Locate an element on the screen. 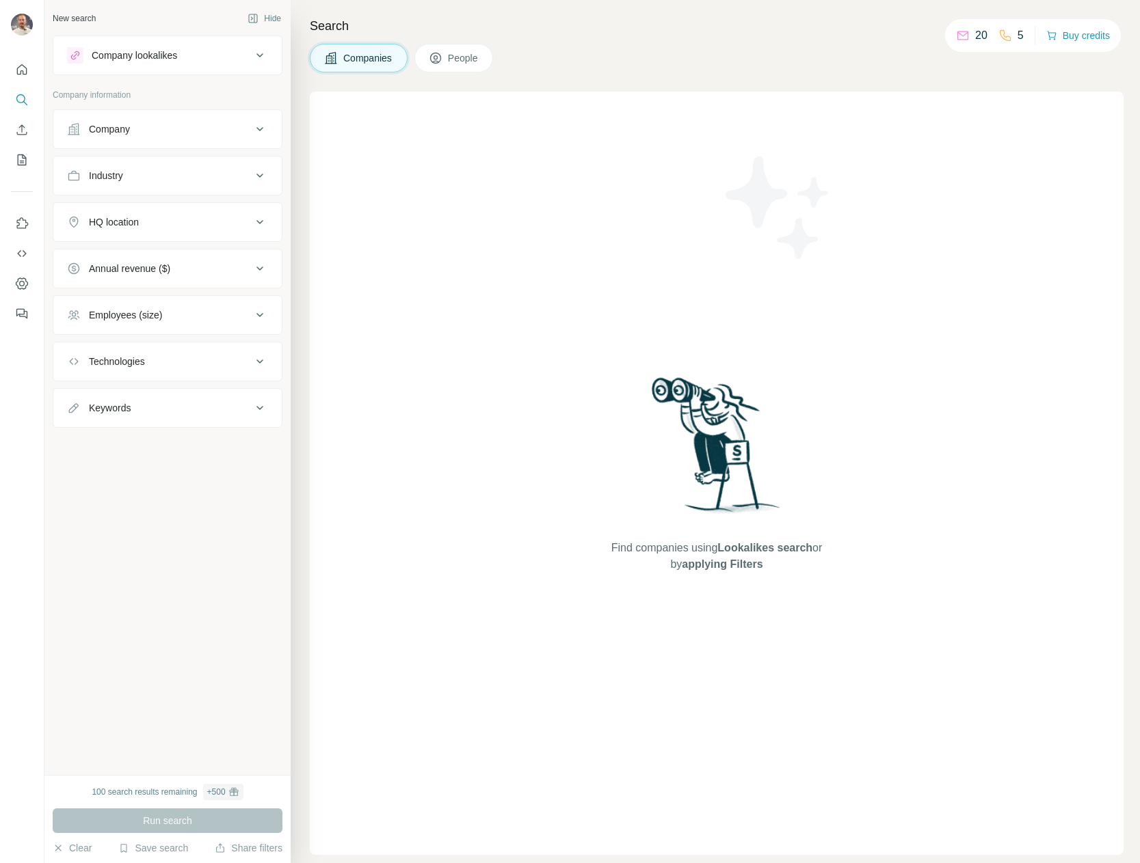 The image size is (1140, 863). p: 20 is located at coordinates (981, 36).